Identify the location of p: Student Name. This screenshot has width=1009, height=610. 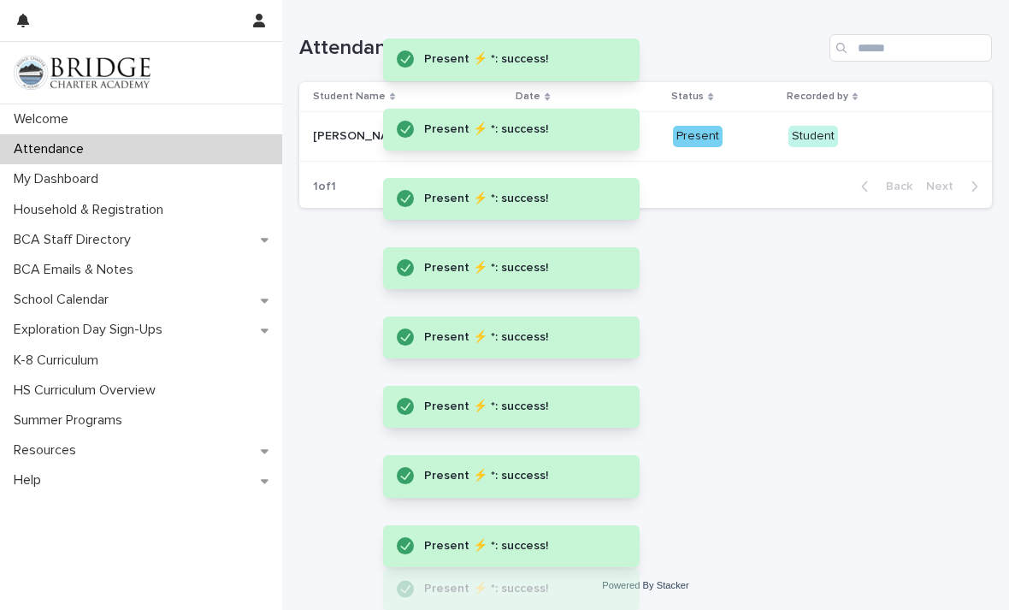
(349, 97).